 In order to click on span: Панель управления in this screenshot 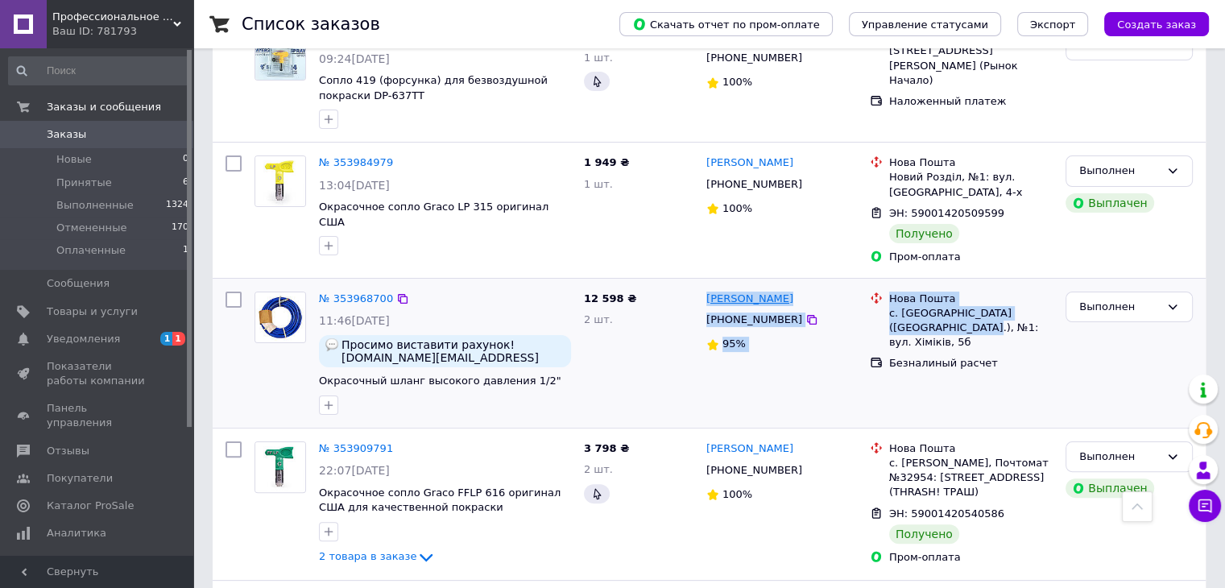, I will do `click(97, 415)`.